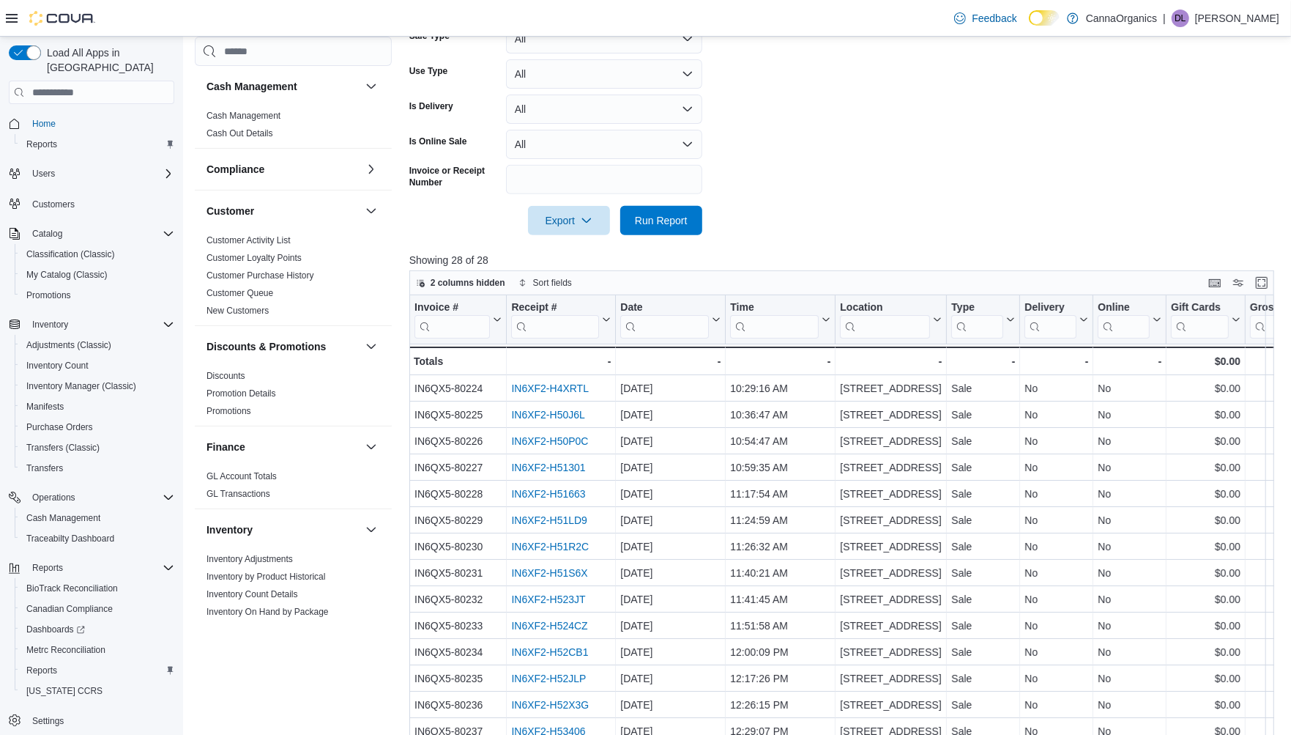 Image resolution: width=1291 pixels, height=735 pixels. Describe the element at coordinates (458, 361) in the screenshot. I see `div: Totals` at that location.